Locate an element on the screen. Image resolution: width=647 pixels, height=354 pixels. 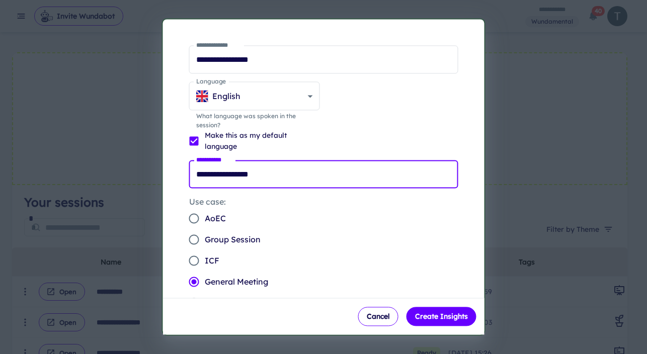
p: English is located at coordinates (226, 96).